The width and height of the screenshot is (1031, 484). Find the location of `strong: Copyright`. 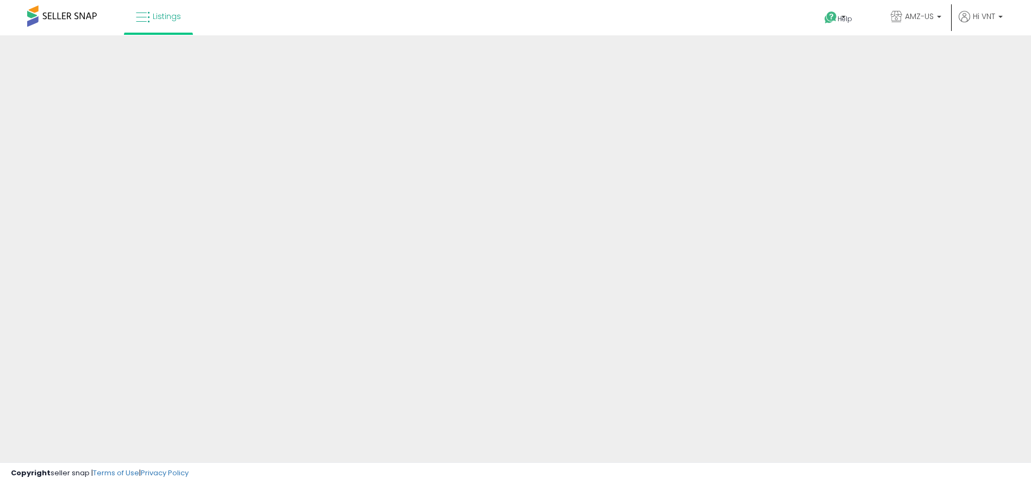

strong: Copyright is located at coordinates (30, 472).